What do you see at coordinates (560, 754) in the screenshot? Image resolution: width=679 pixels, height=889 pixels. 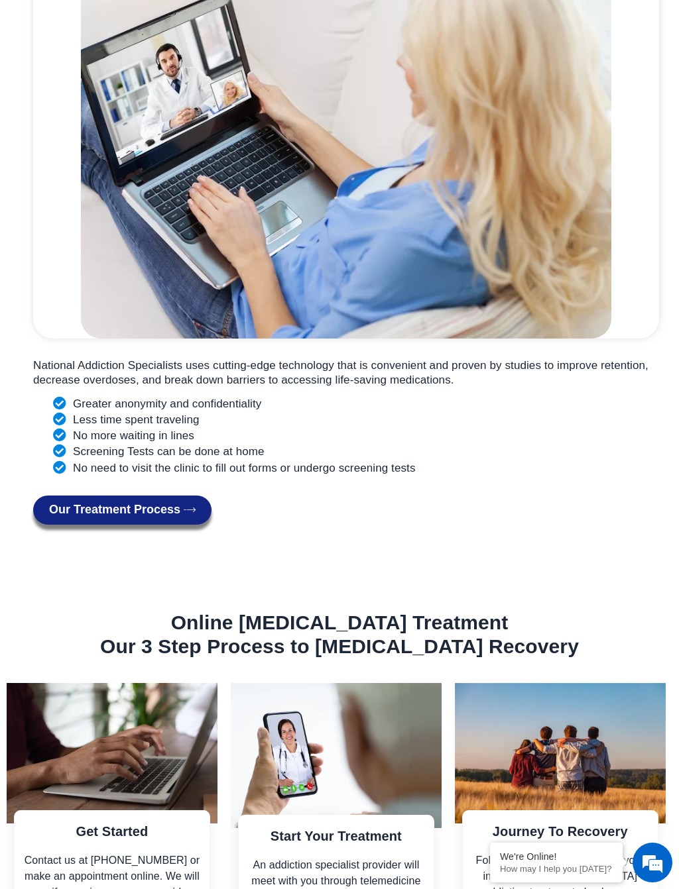 I see `img: online suboxone treatment in tennessee and texas for opioid addiction treatment and recovery` at bounding box center [560, 754].